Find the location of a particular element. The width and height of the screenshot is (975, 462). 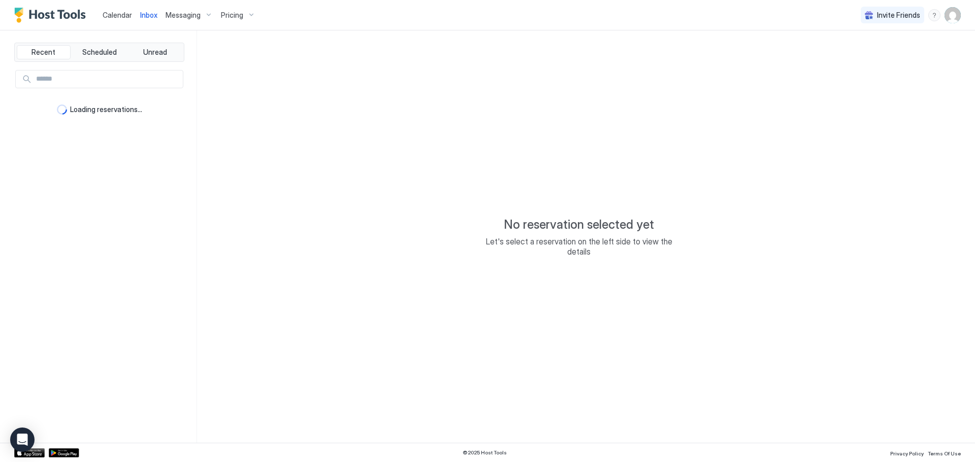

span: Invite Friends is located at coordinates (898, 15).